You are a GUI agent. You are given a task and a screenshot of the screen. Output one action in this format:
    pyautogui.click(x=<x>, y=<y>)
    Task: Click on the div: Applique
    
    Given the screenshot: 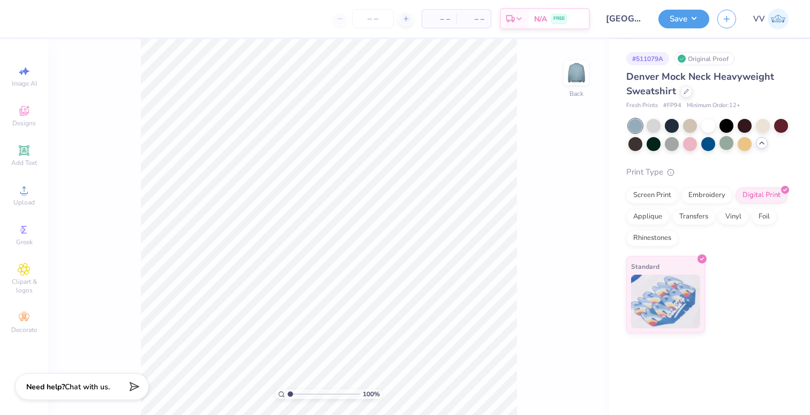 What is the action you would take?
    pyautogui.click(x=647, y=217)
    